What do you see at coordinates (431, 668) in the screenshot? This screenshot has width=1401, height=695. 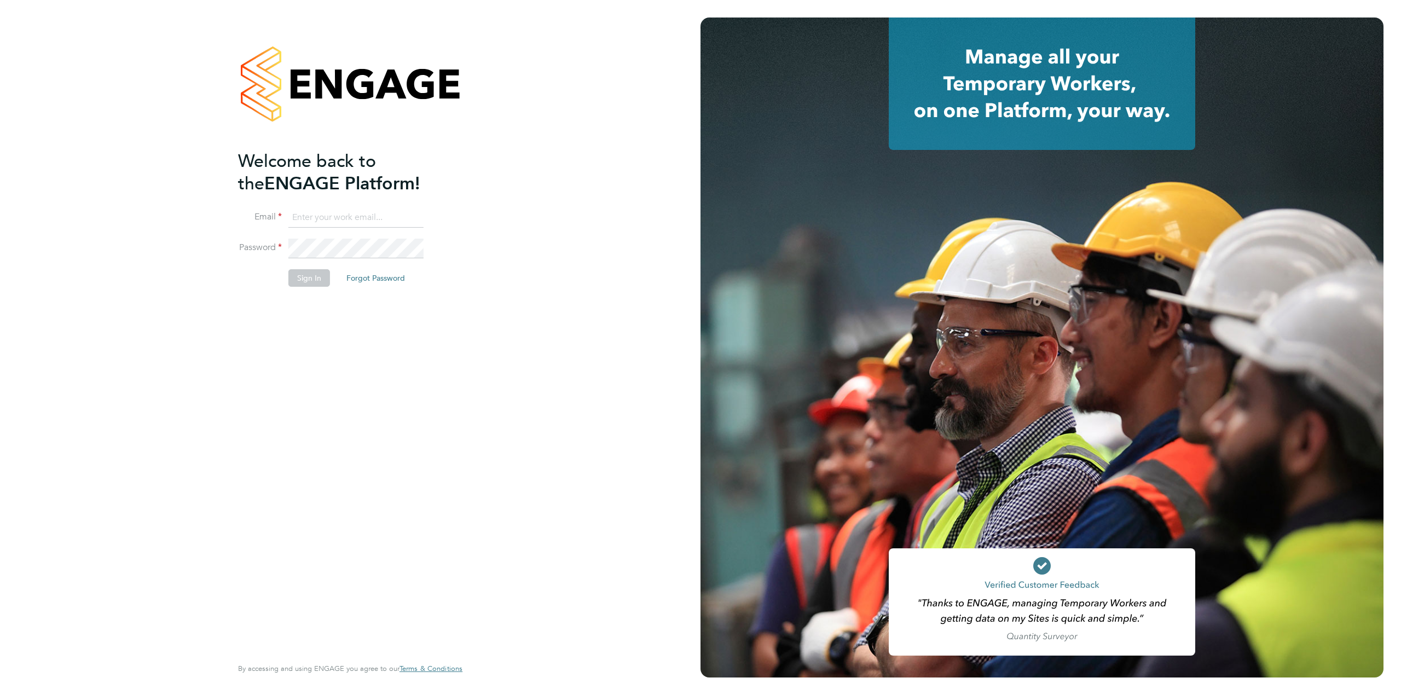 I see `span: Terms & Conditions` at bounding box center [431, 668].